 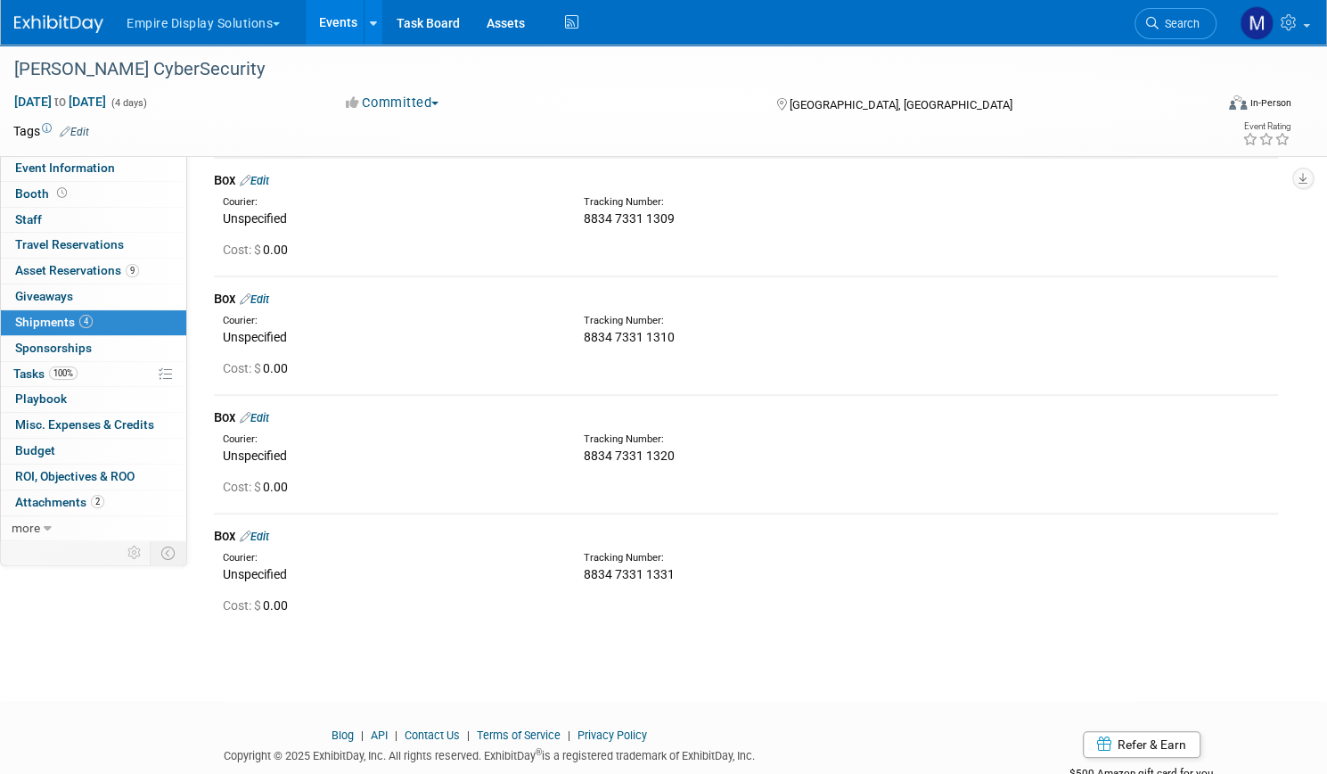 What do you see at coordinates (94, 220) in the screenshot?
I see `a: Staff` at bounding box center [94, 220].